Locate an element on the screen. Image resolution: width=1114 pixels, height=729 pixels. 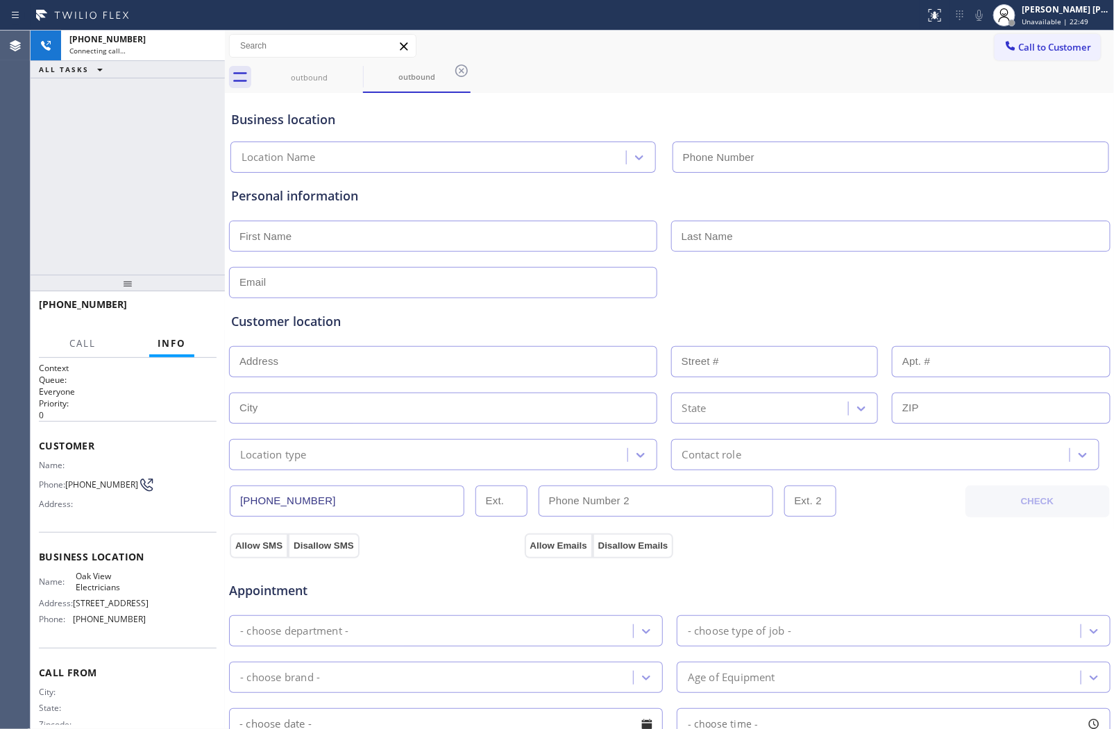
span: Oak View Electricians is located at coordinates (110, 582).